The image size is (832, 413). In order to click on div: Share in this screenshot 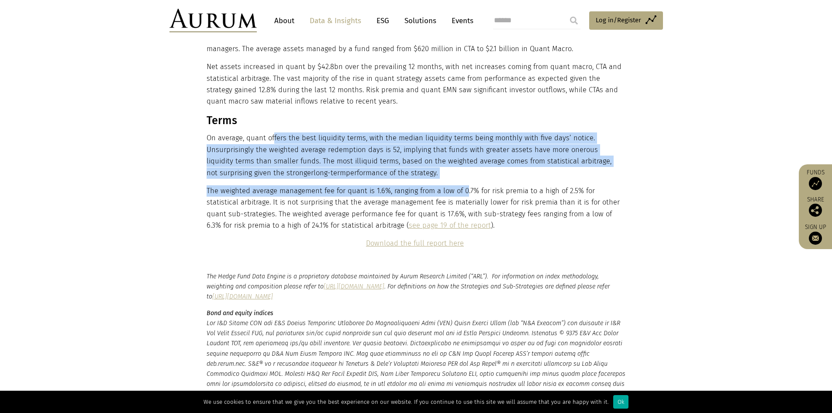, I will do `click(815, 206)`.